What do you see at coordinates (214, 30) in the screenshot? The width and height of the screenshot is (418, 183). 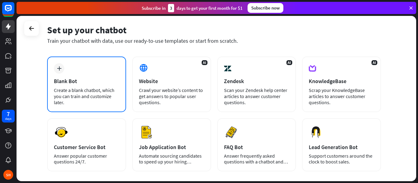 I see `div: Set up your chatbot` at bounding box center [214, 30].